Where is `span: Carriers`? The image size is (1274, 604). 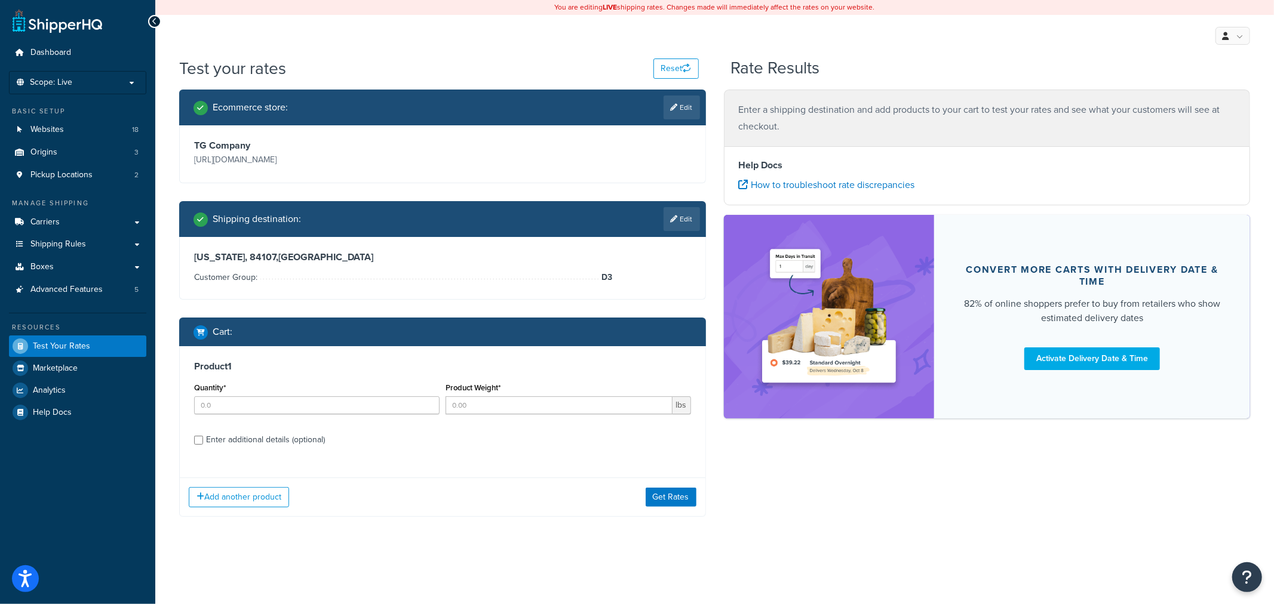
span: Carriers is located at coordinates (45, 222).